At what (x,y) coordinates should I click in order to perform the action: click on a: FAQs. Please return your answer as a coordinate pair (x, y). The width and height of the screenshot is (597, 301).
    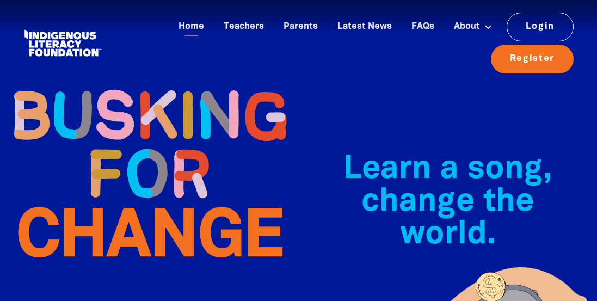
    Looking at the image, I should click on (423, 27).